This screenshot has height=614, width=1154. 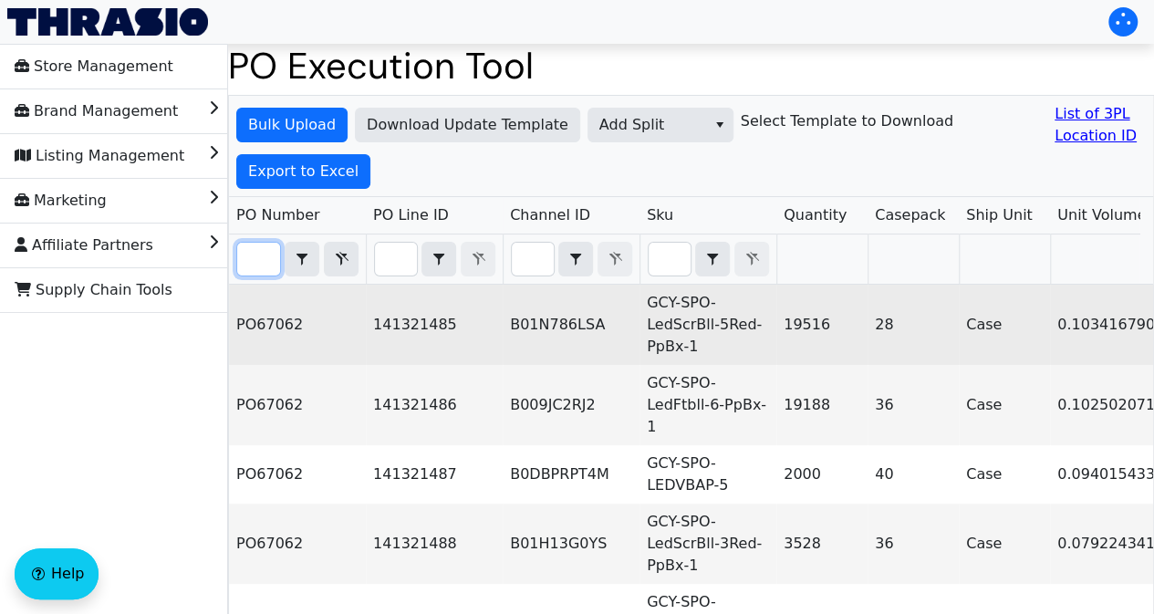 I want to click on td: B01H13G0YS, so click(x=571, y=544).